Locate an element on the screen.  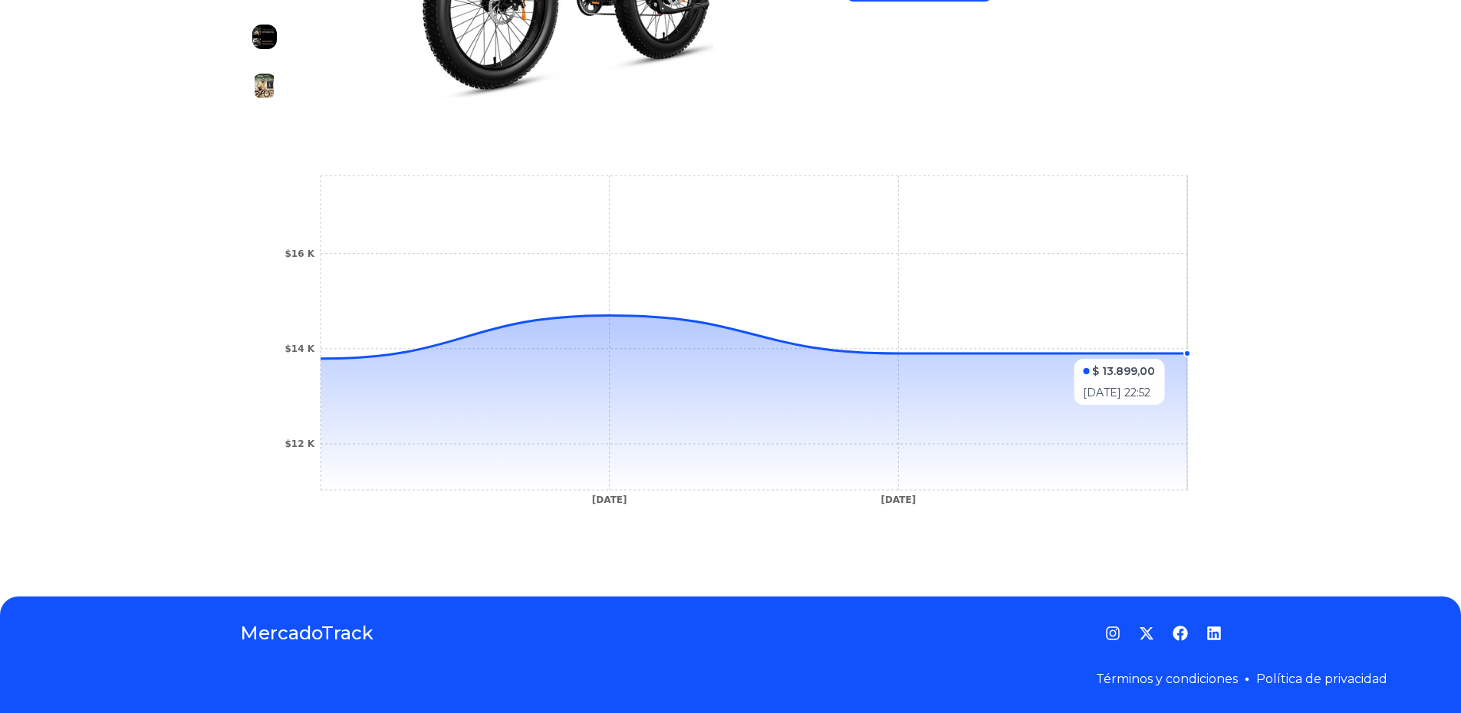
a: Términos y condiciones is located at coordinates (1167, 679).